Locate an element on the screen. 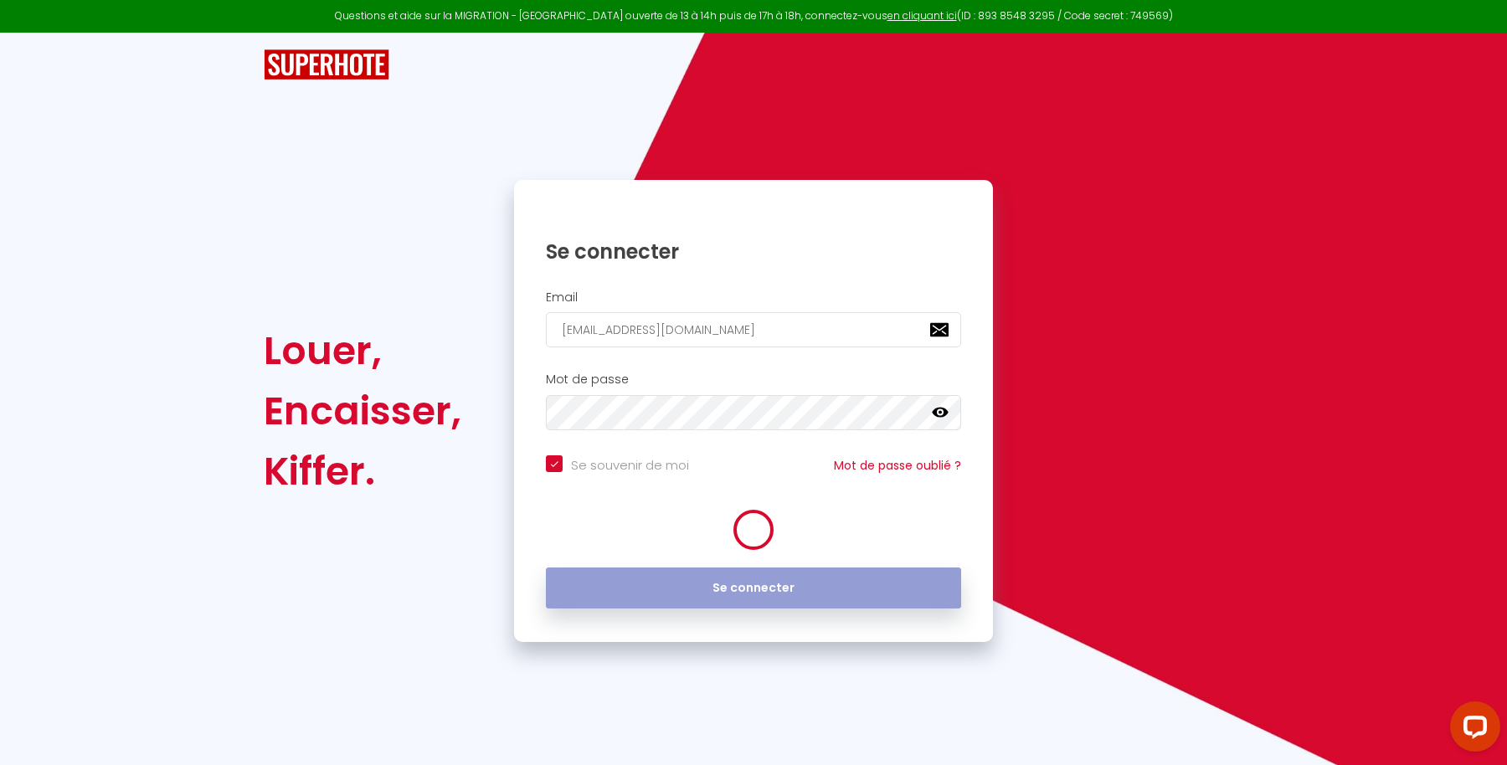  h2: Mot de passe is located at coordinates (753, 379).